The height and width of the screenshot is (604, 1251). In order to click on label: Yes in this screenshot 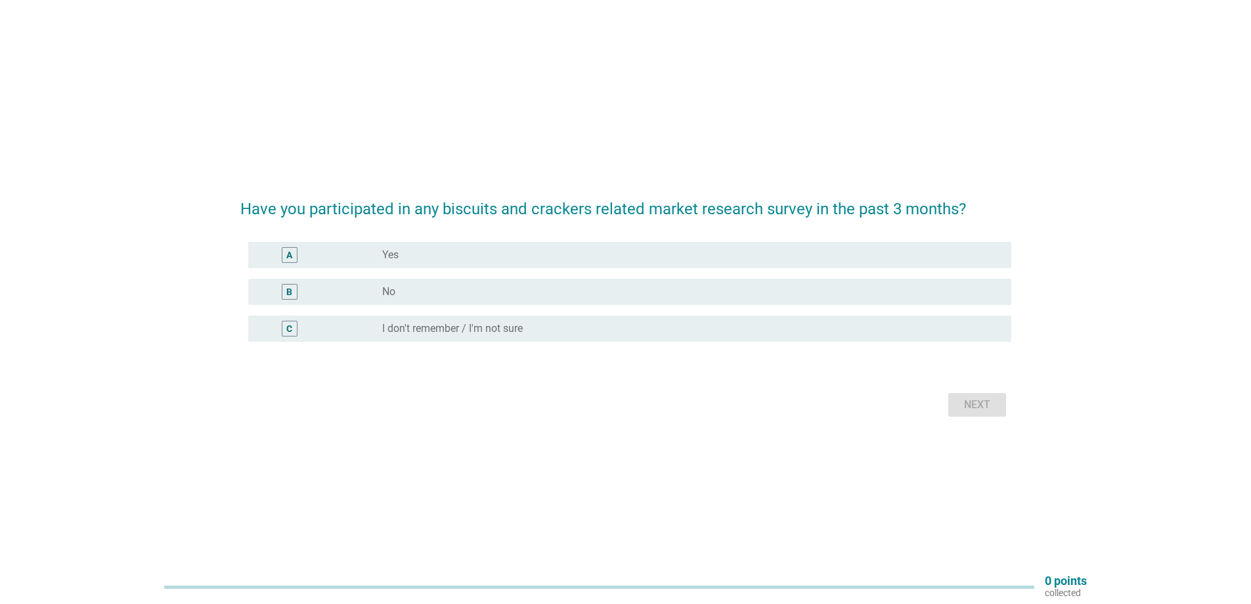, I will do `click(390, 255)`.